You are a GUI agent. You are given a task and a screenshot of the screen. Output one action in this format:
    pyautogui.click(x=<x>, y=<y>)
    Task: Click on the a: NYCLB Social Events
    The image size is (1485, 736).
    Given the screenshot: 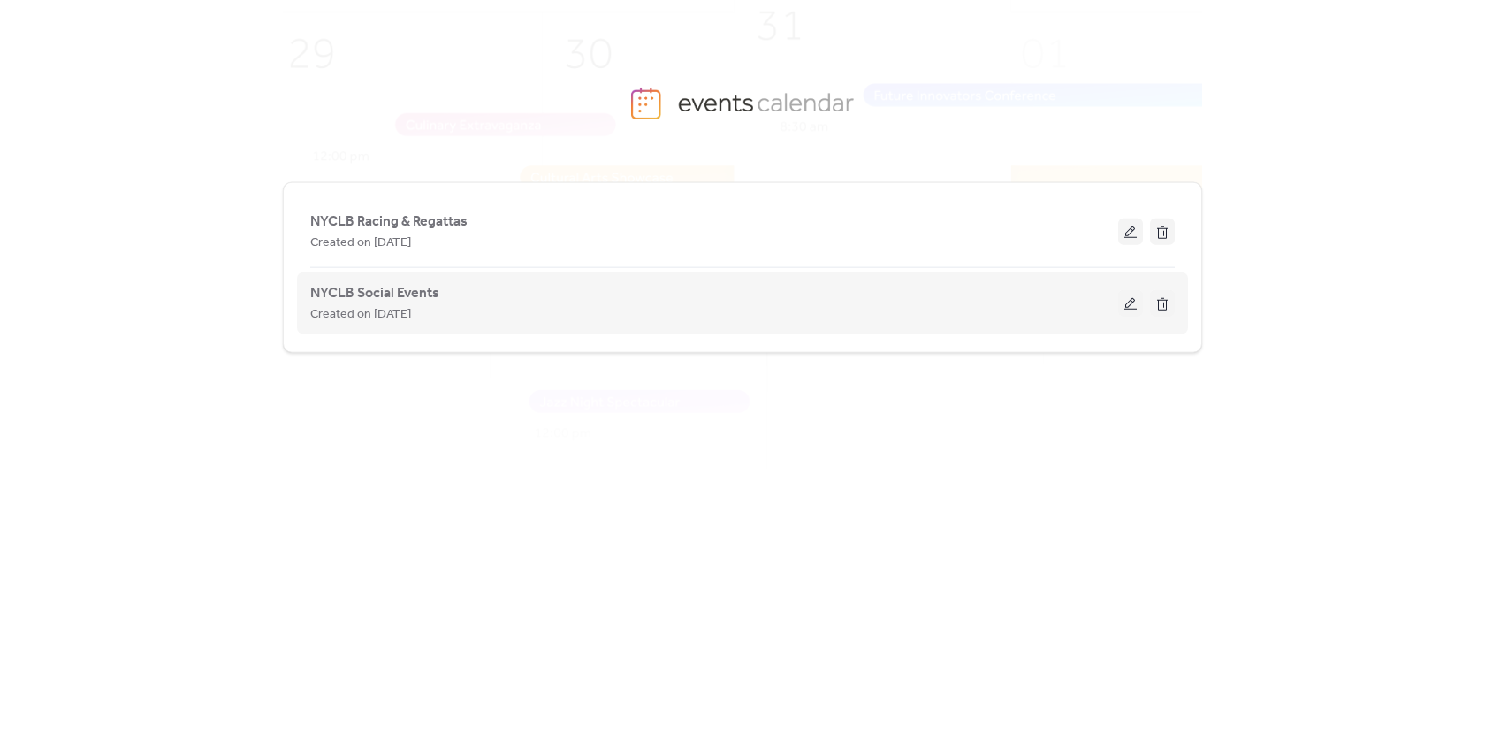 What is the action you would take?
    pyautogui.click(x=375, y=293)
    